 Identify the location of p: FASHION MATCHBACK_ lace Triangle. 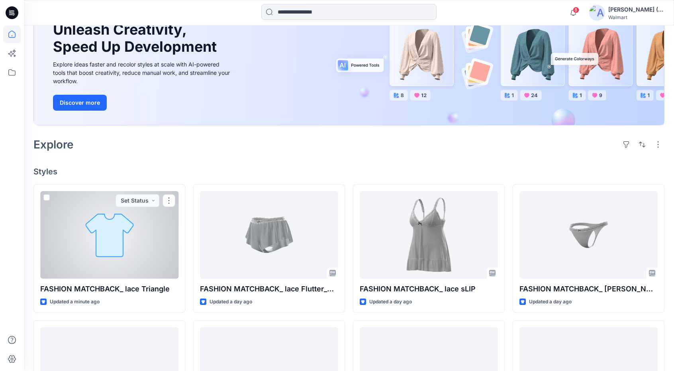
(109, 289).